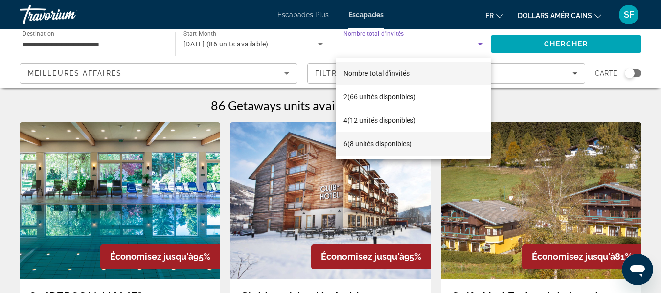 This screenshot has height=293, width=661. What do you see at coordinates (380, 144) in the screenshot?
I see `font: (8 unités disponibles)` at bounding box center [380, 144].